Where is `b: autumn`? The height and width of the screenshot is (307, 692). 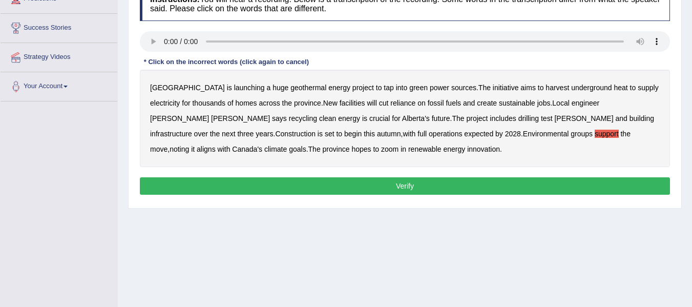
b: autumn is located at coordinates (389, 134).